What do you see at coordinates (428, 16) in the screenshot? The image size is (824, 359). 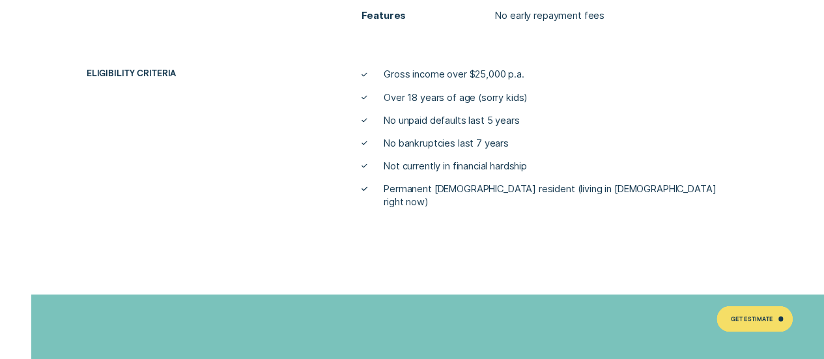 I see `span: Features` at bounding box center [428, 16].